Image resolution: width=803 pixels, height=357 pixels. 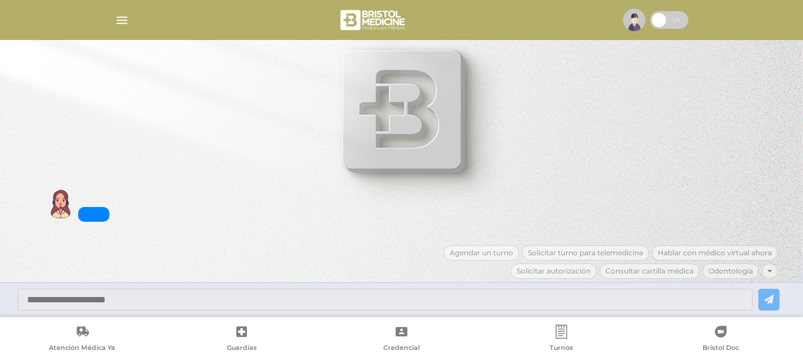 I want to click on span: Bristol Doc, so click(x=721, y=349).